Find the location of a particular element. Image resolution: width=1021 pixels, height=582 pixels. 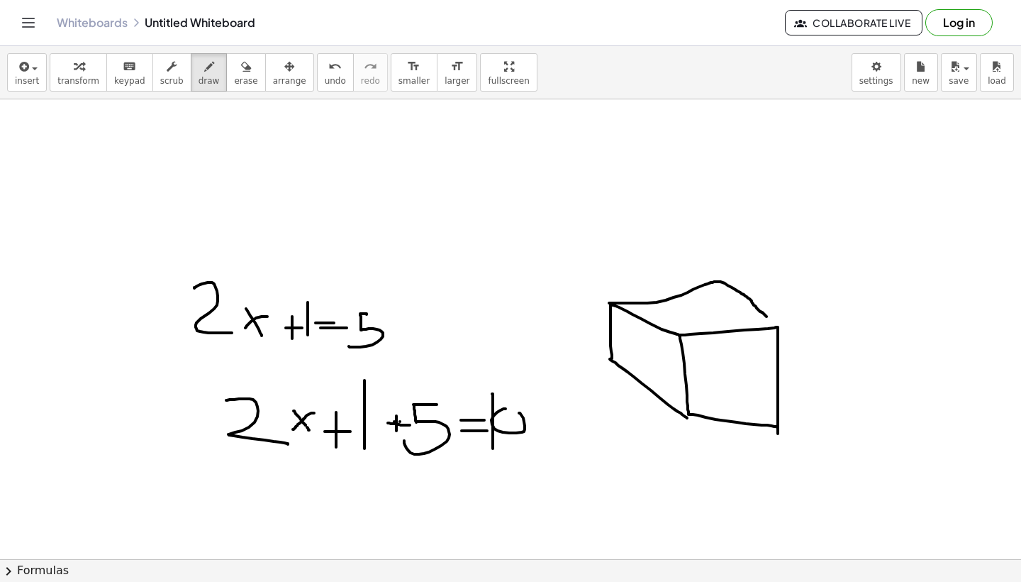

span: redo is located at coordinates (370, 81).